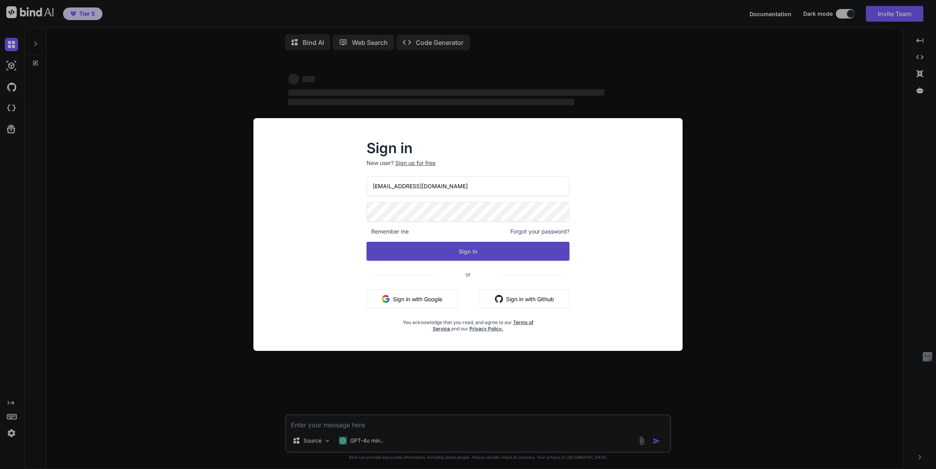 Image resolution: width=936 pixels, height=469 pixels. I want to click on p: New user?, so click(468, 168).